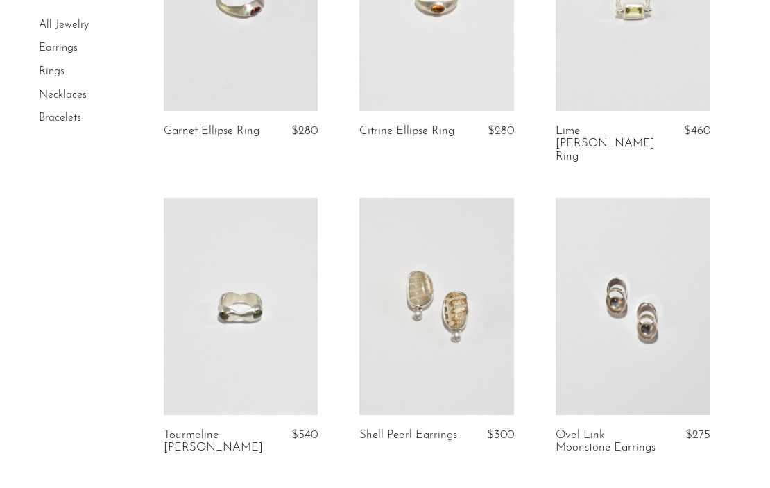 The height and width of the screenshot is (488, 770). Describe the element at coordinates (698, 434) in the screenshot. I see `span: $275` at that location.